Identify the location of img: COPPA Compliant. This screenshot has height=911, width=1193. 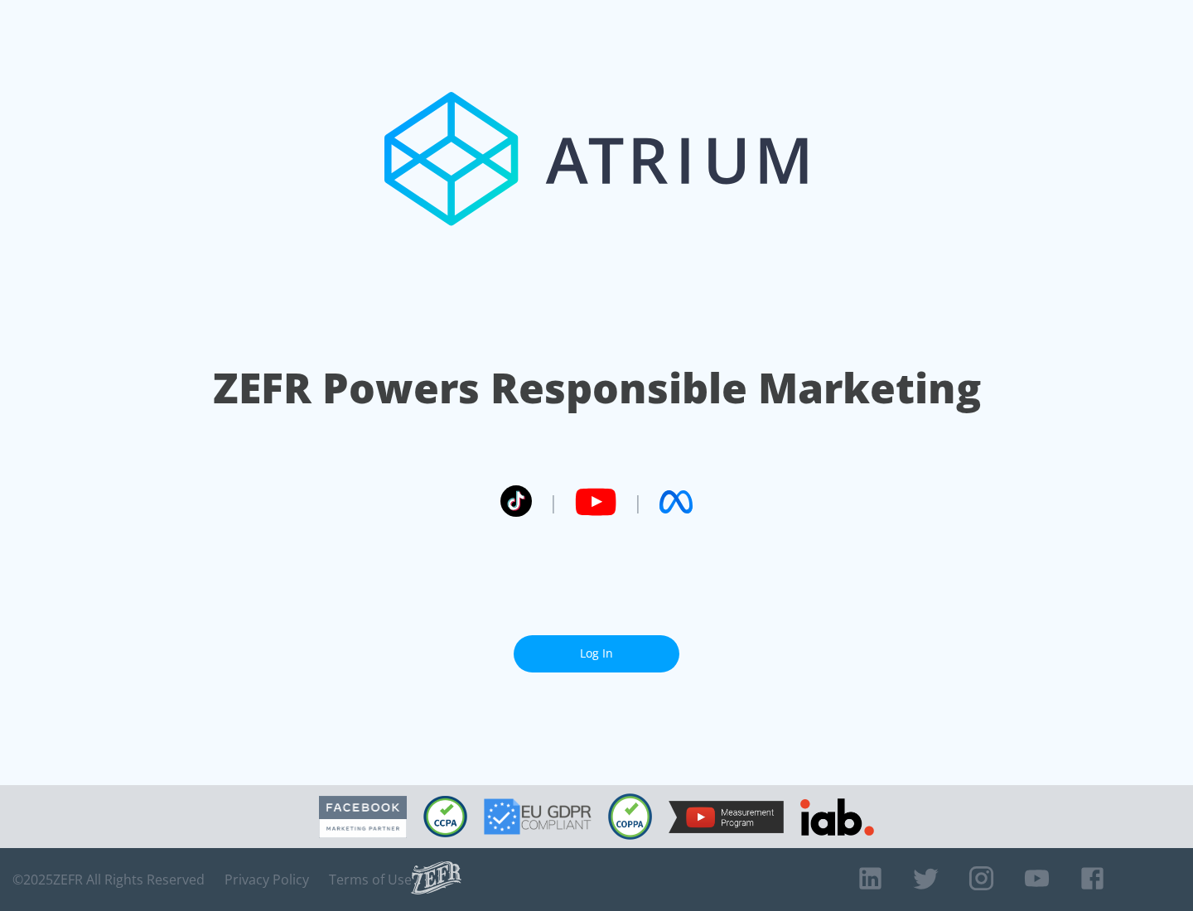
(630, 817).